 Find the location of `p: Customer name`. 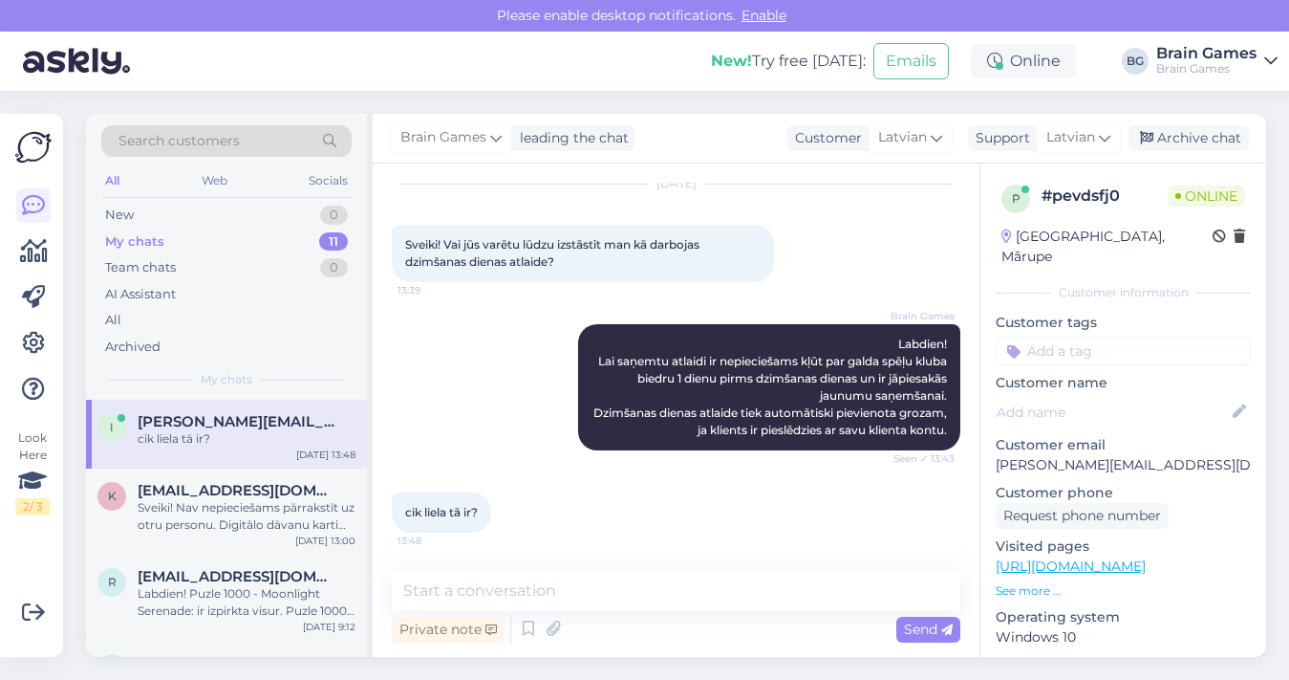

p: Customer name is located at coordinates (1123, 382).